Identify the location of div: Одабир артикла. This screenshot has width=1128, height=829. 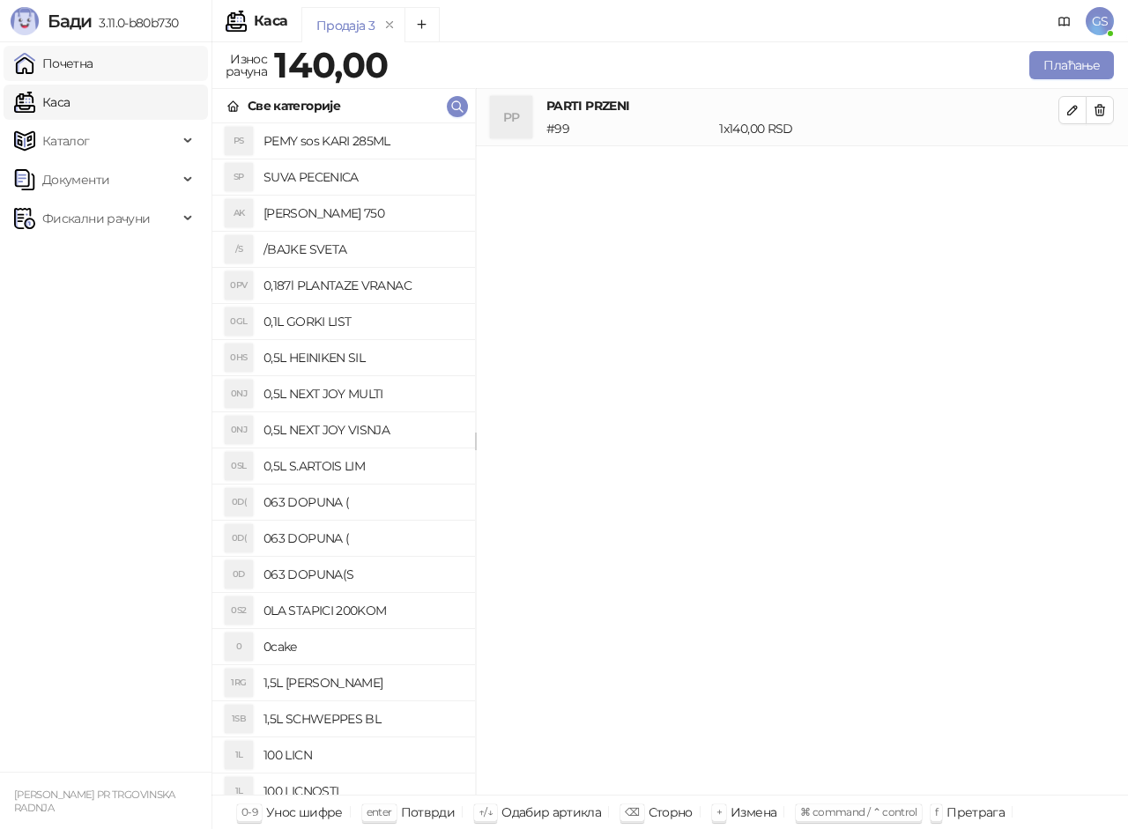
(551, 812).